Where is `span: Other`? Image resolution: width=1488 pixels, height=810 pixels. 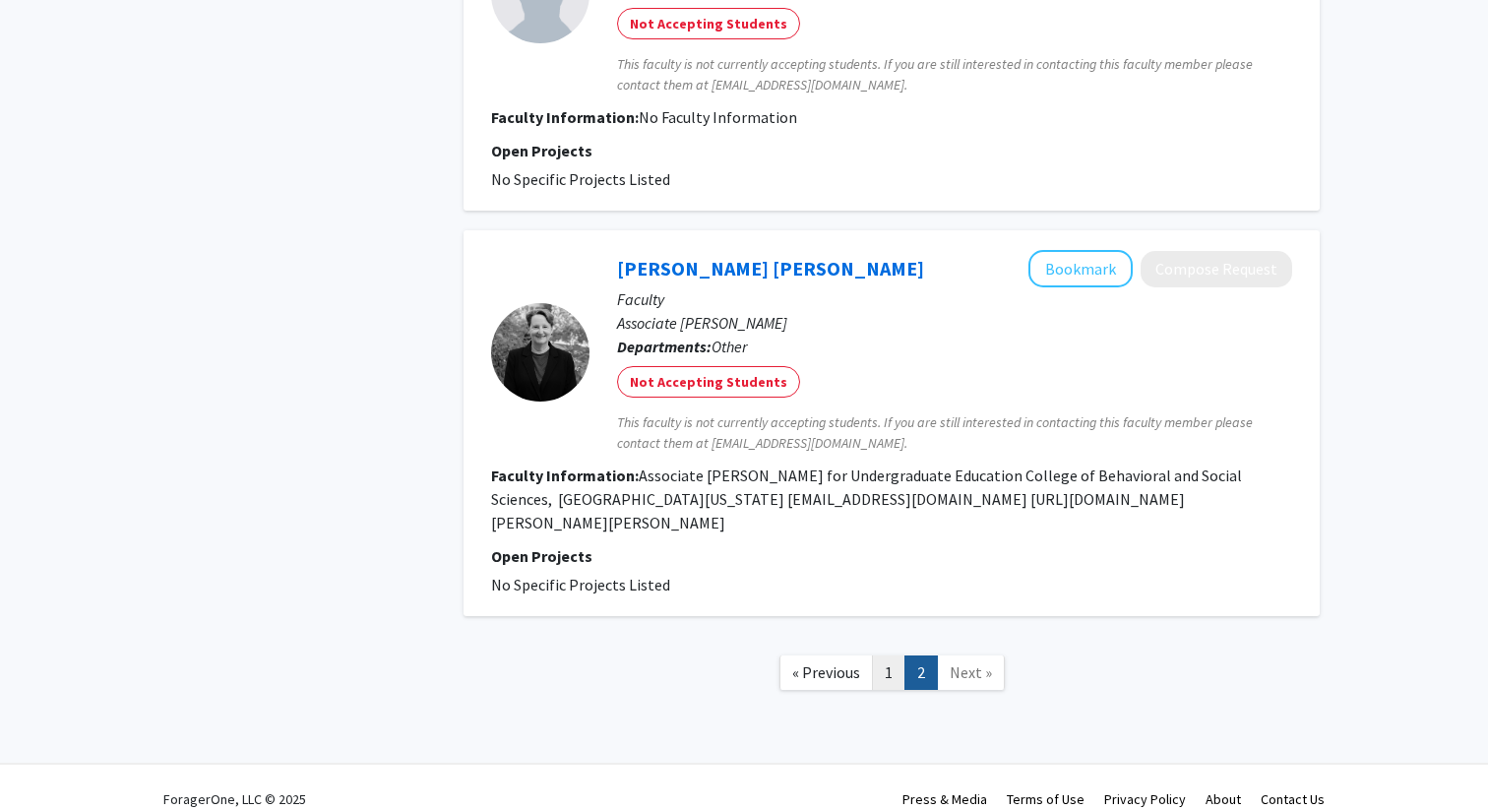
span: Other is located at coordinates (729, 347).